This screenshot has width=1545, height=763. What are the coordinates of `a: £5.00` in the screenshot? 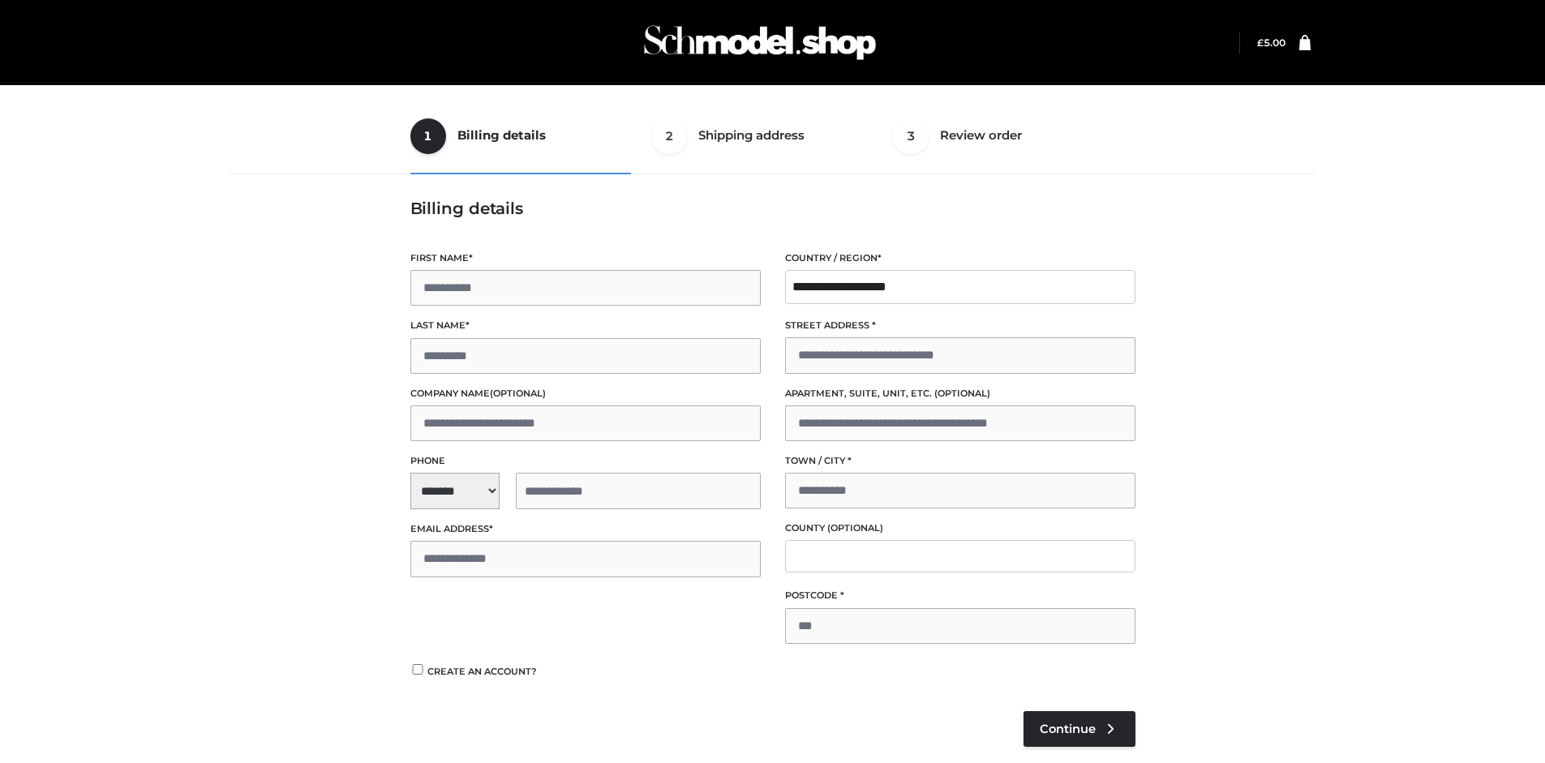 It's located at (1270, 42).